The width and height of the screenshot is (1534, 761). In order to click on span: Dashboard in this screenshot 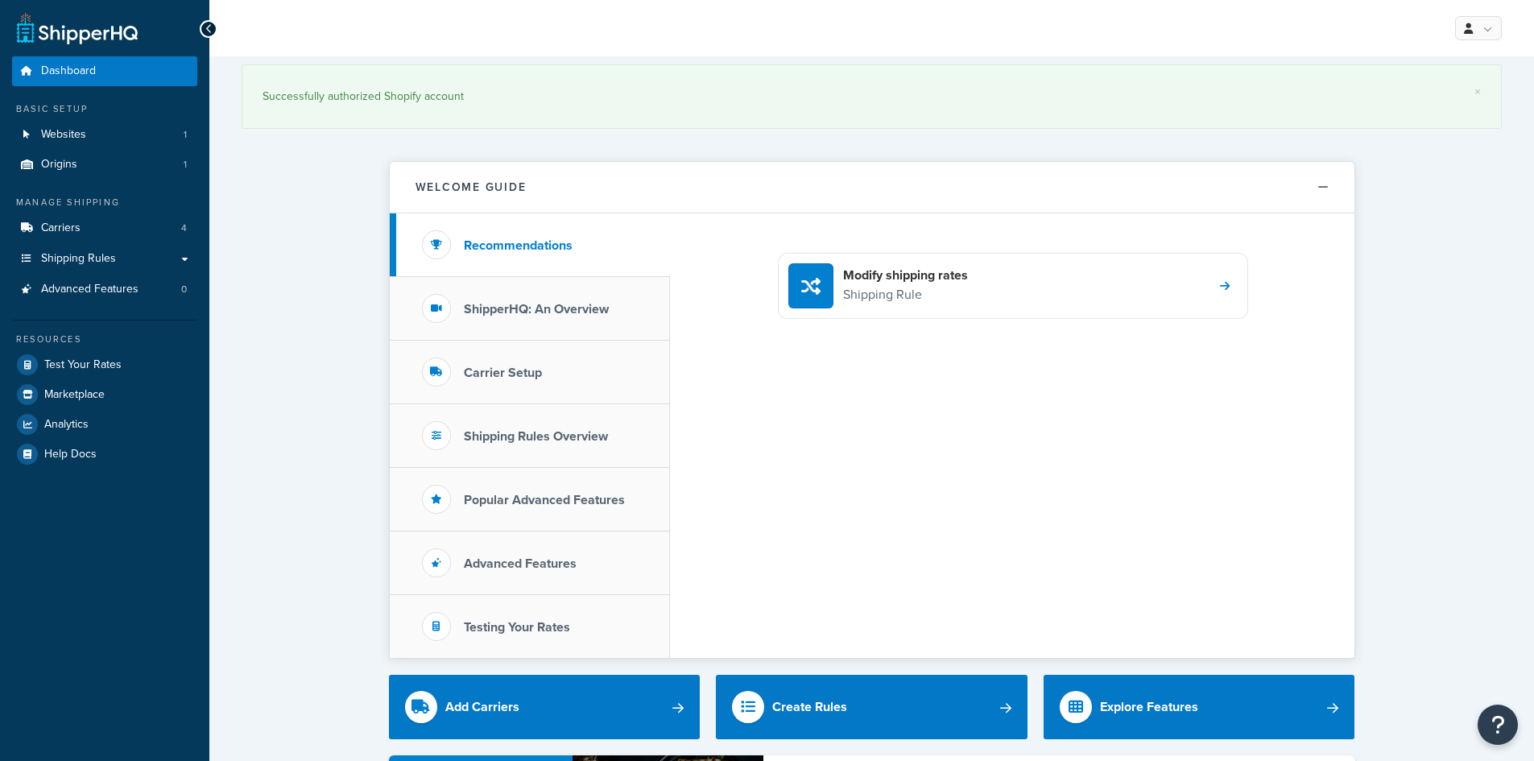, I will do `click(68, 71)`.